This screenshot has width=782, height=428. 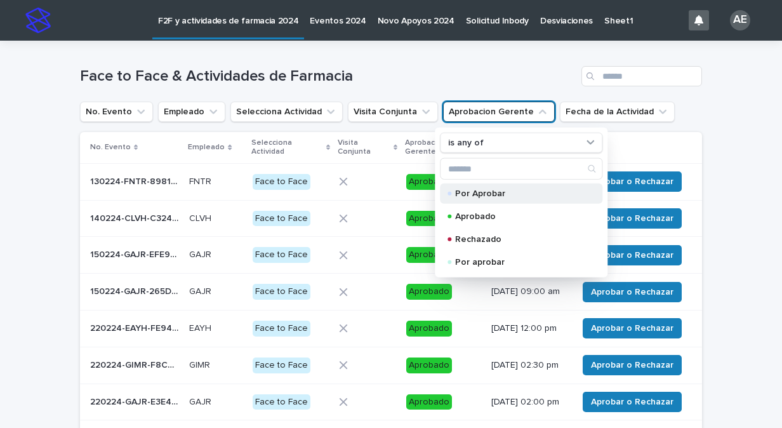 I want to click on p: 150224-GAJR-265DC2, so click(x=136, y=290).